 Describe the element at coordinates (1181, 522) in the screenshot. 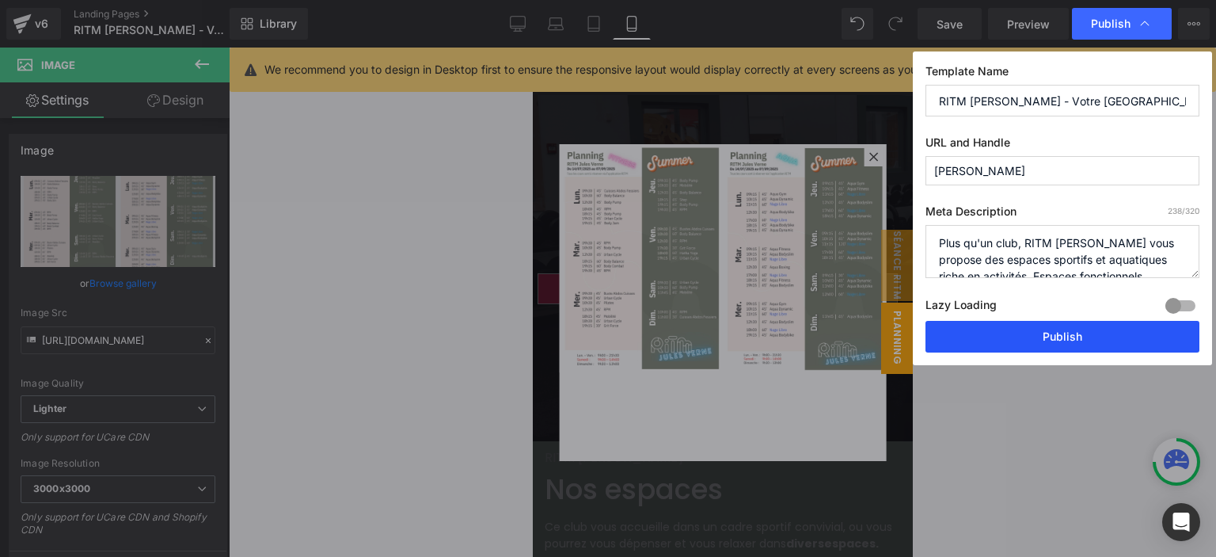

I see `div: Open Intercom Messenger` at that location.